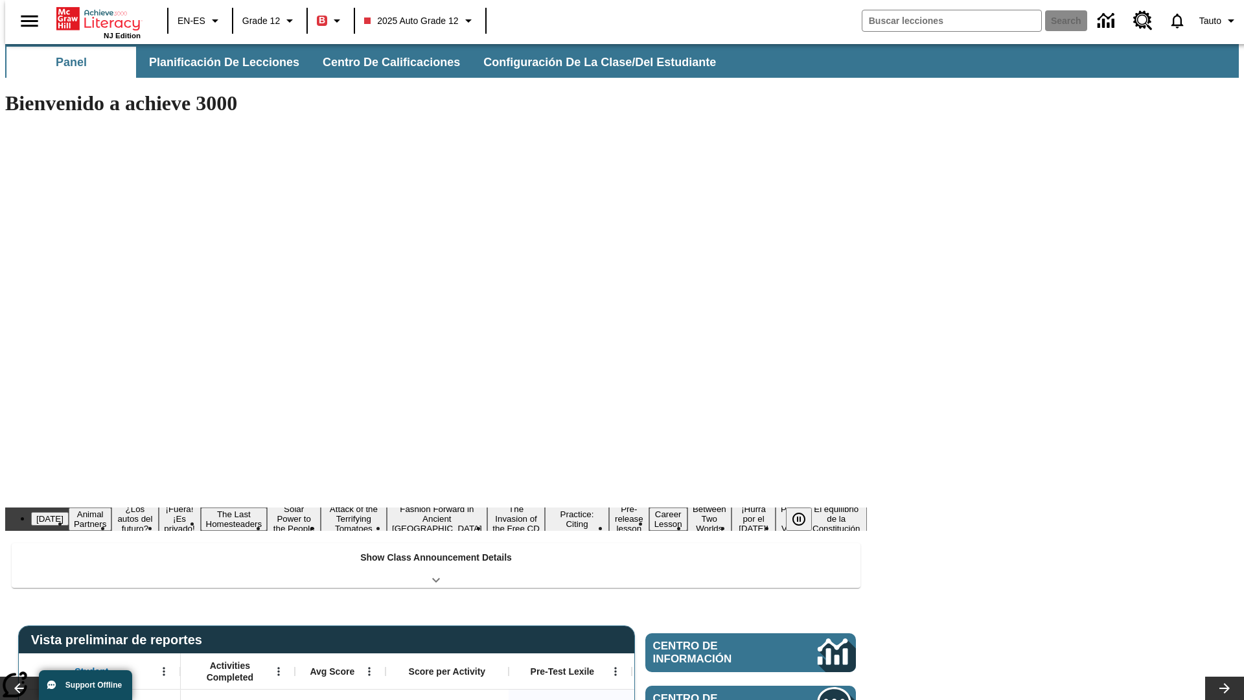 The image size is (1244, 700). Describe the element at coordinates (29, 21) in the screenshot. I see `button: Abrir el menú lateral` at that location.